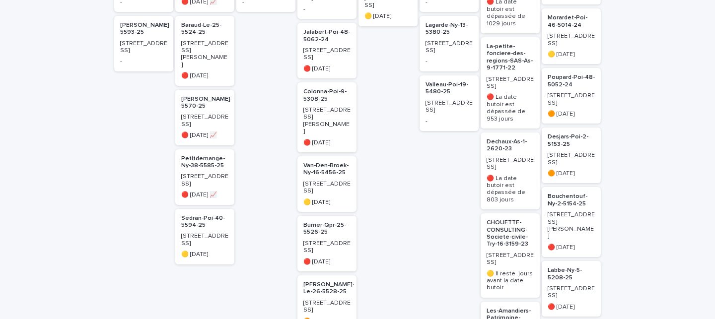 The height and width of the screenshot is (319, 715). I want to click on p: Baraud-Le-25-5524-25, so click(205, 29).